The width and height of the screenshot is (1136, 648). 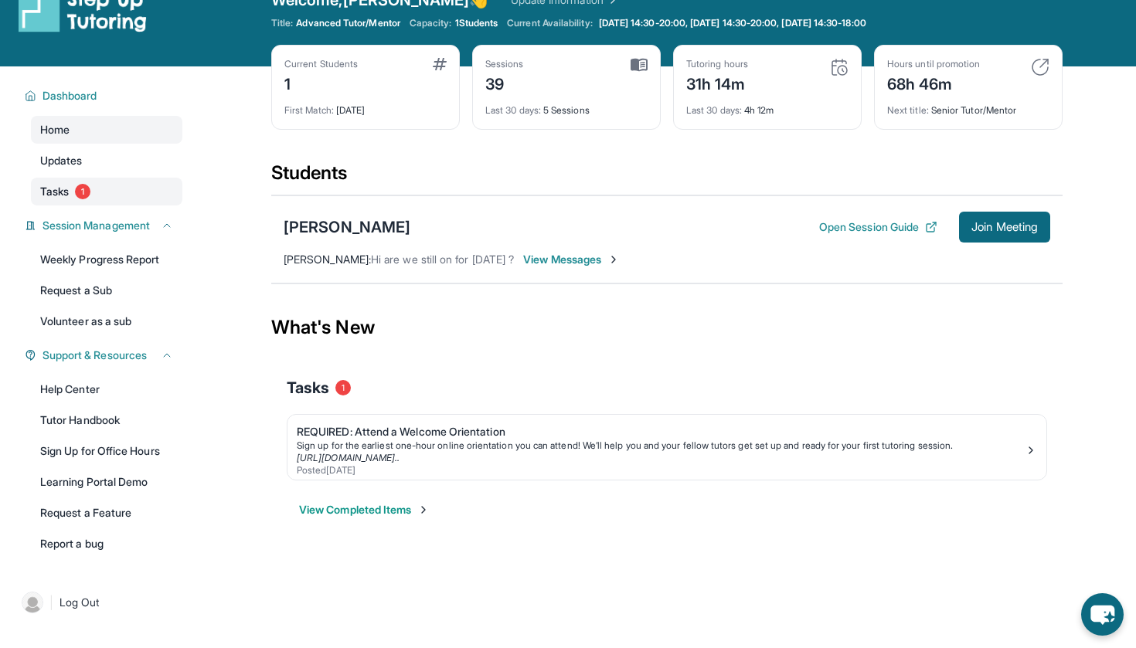 What do you see at coordinates (107, 420) in the screenshot?
I see `a: Tutor Handbook` at bounding box center [107, 420].